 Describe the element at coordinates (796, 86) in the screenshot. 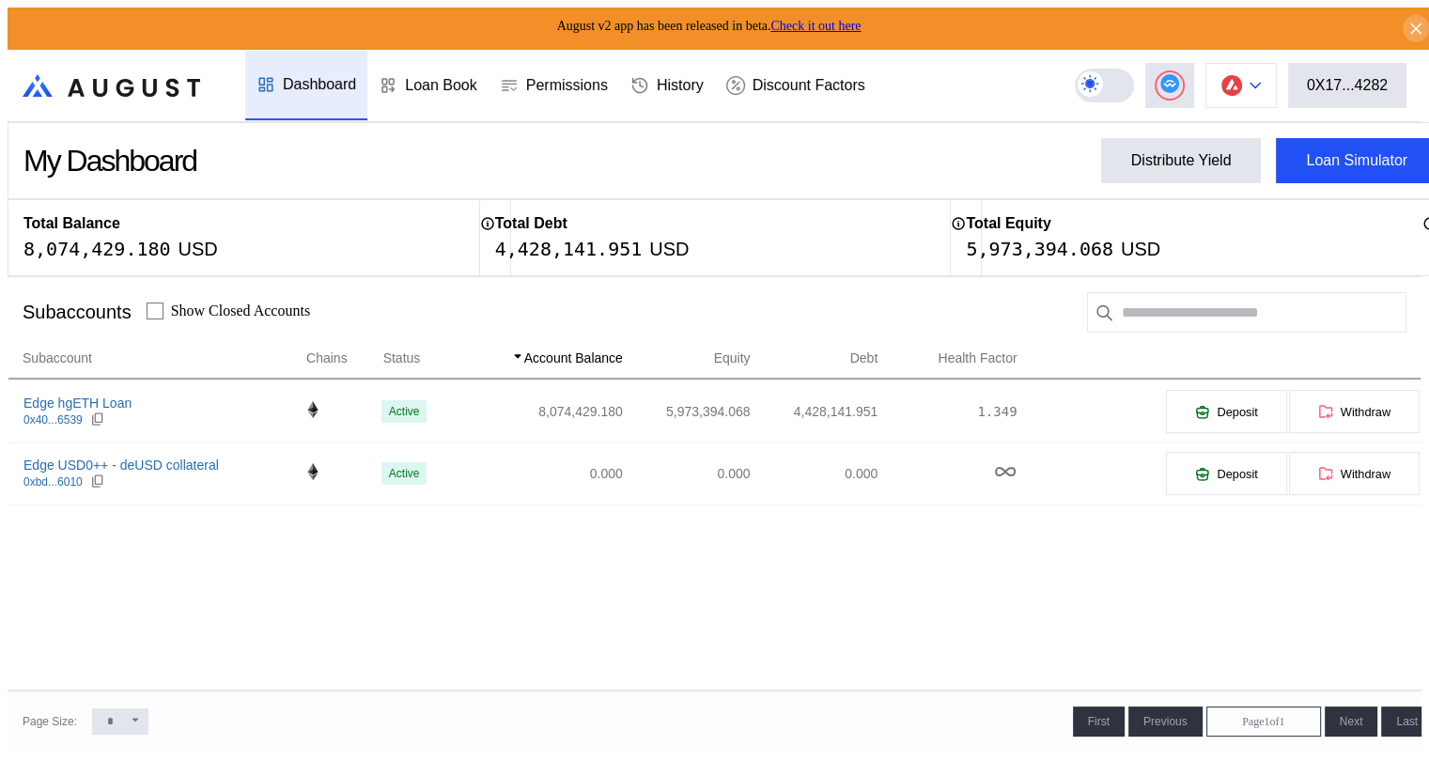

I see `a: Discount Factors` at that location.